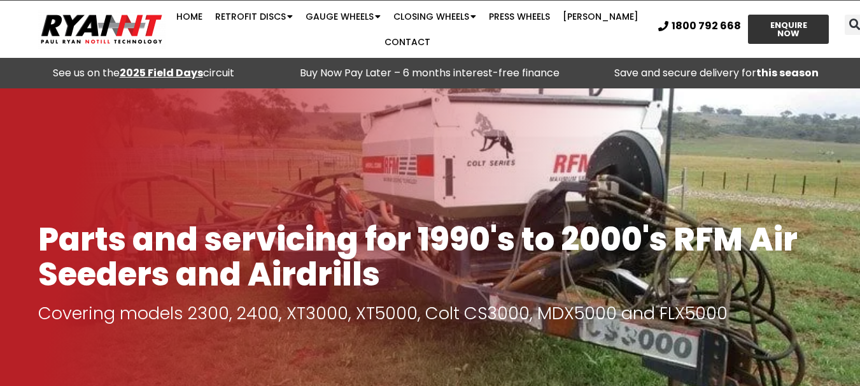 This screenshot has height=386, width=860. Describe the element at coordinates (699, 26) in the screenshot. I see `a: 1800 792 668` at that location.